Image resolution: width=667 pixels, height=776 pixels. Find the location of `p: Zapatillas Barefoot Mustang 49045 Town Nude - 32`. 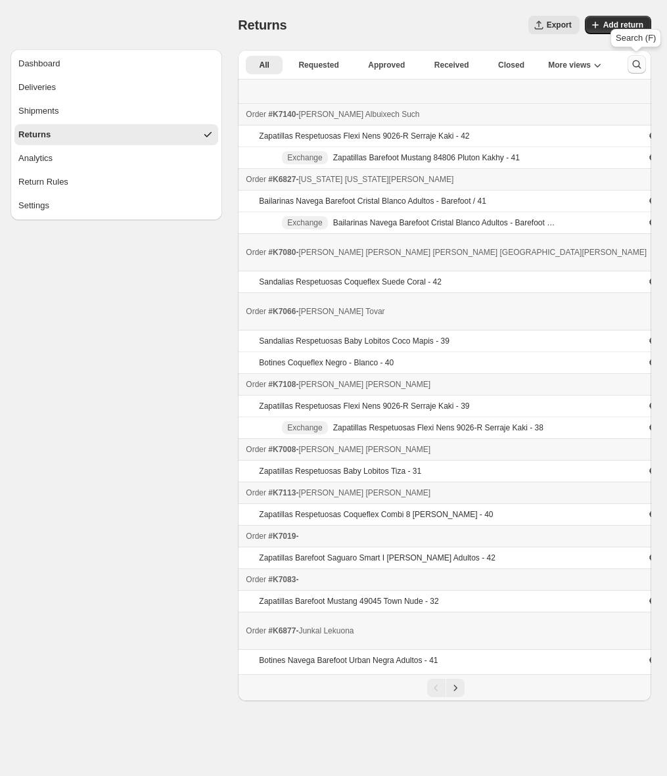

p: Zapatillas Barefoot Mustang 49045 Town Nude - 32 is located at coordinates (348, 601).